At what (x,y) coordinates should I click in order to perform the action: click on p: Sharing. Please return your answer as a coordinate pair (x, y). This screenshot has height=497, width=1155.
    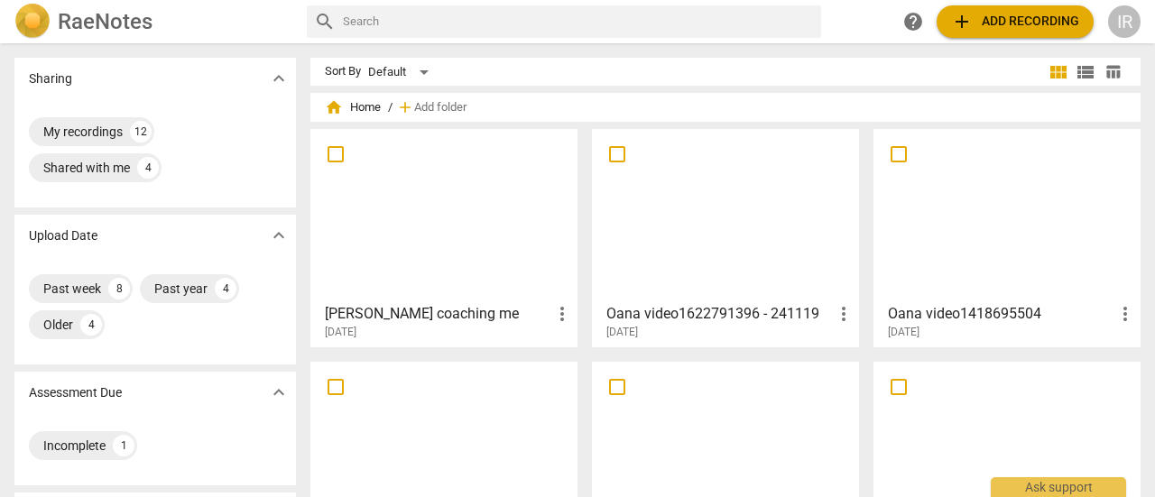
    Looking at the image, I should click on (51, 79).